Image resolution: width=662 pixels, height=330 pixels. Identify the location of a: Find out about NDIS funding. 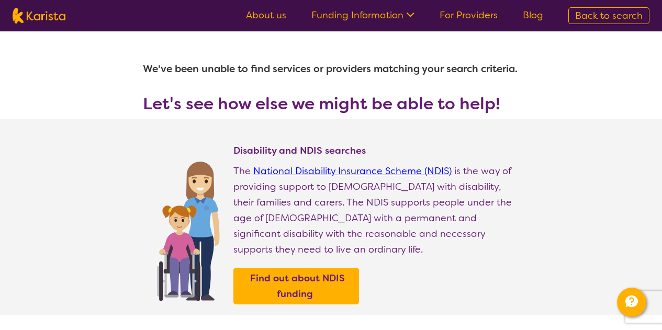
(296, 286).